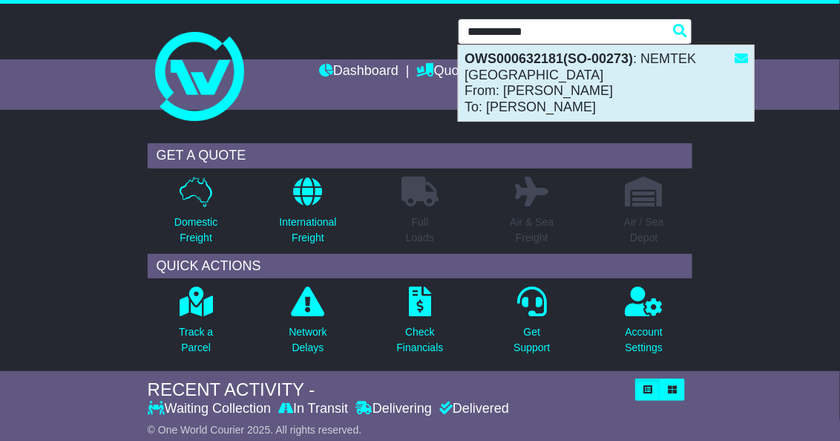 The width and height of the screenshot is (840, 441). What do you see at coordinates (196, 215) in the screenshot?
I see `a: DomesticFreight` at bounding box center [196, 215].